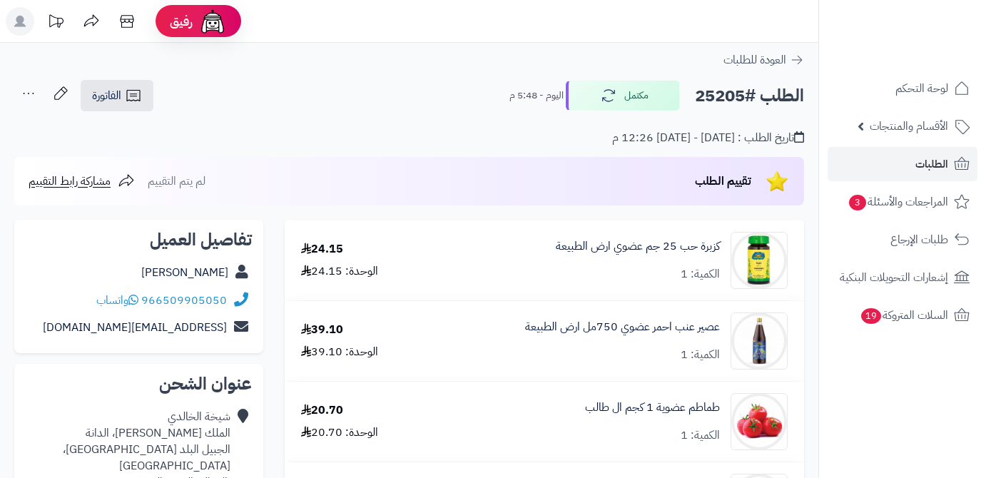 Image resolution: width=986 pixels, height=478 pixels. I want to click on small: اليوم - 5:48 م, so click(536, 96).